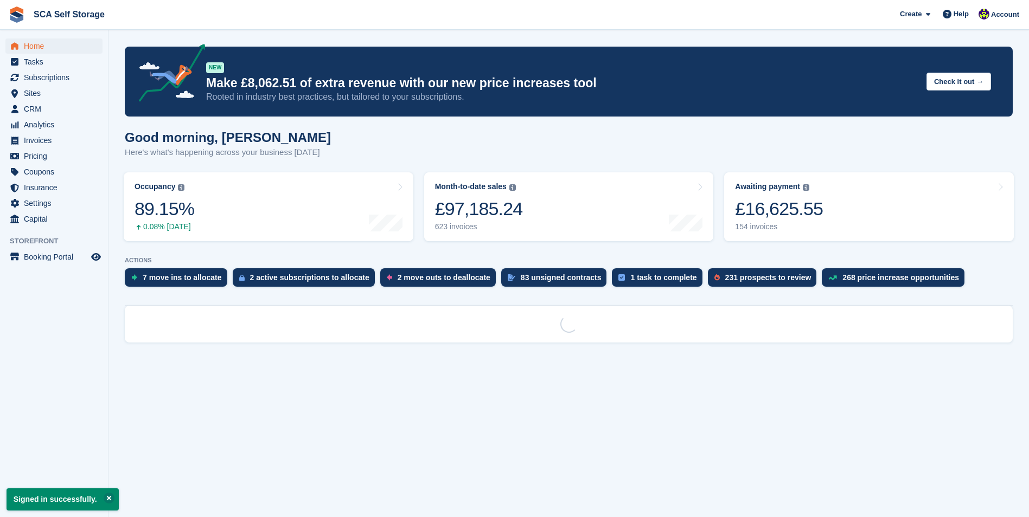 This screenshot has width=1029, height=517. What do you see at coordinates (869, 207) in the screenshot?
I see `a: Awaiting payment £16,625.55 154 invoices` at bounding box center [869, 207].